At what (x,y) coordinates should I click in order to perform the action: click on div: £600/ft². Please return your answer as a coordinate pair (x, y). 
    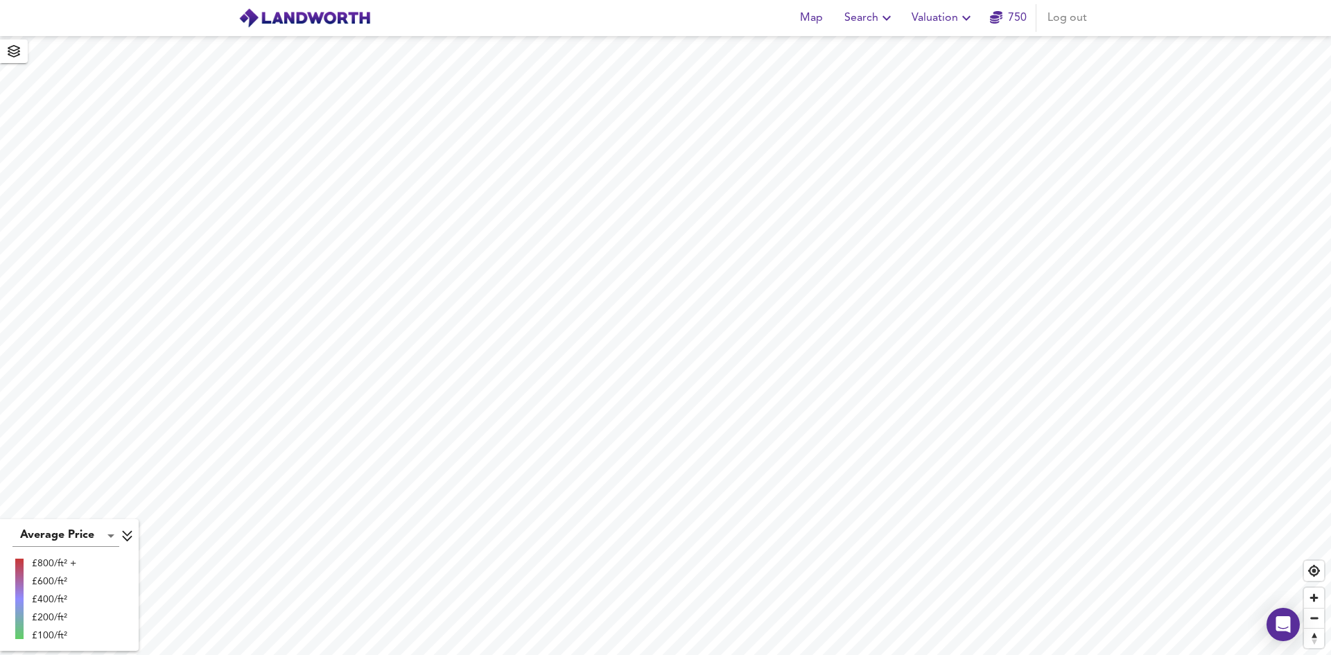
    Looking at the image, I should click on (54, 582).